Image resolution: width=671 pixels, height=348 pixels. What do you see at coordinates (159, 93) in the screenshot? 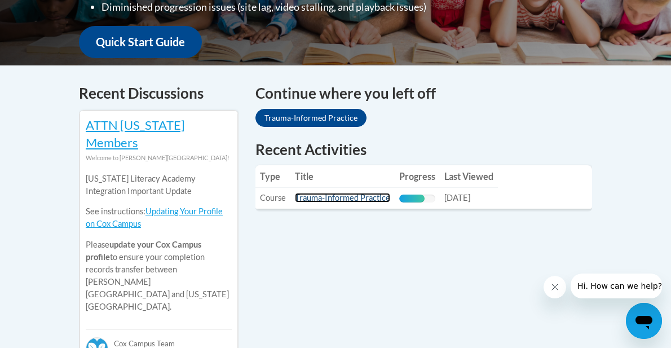
I see `h4: Recent Discussions` at bounding box center [159, 93].